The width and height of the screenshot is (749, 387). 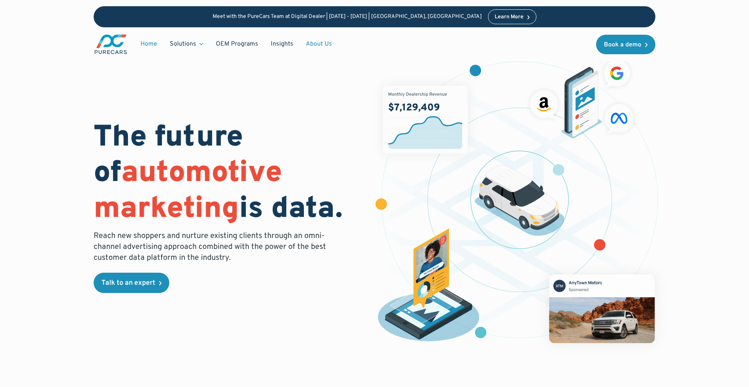 What do you see at coordinates (229, 174) in the screenshot?
I see `h1: The future of is data.` at bounding box center [229, 174].